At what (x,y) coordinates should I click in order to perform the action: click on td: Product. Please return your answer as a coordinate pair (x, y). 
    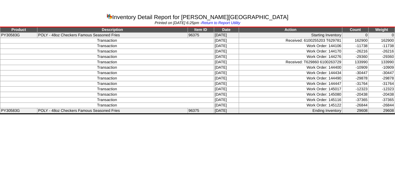
    Looking at the image, I should click on (19, 30).